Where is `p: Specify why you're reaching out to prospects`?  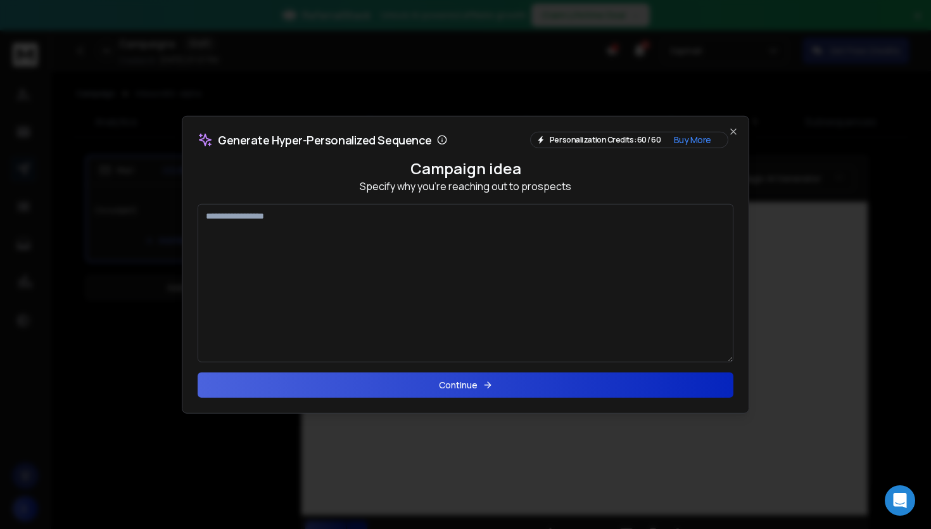
p: Specify why you're reaching out to prospects is located at coordinates (465, 186).